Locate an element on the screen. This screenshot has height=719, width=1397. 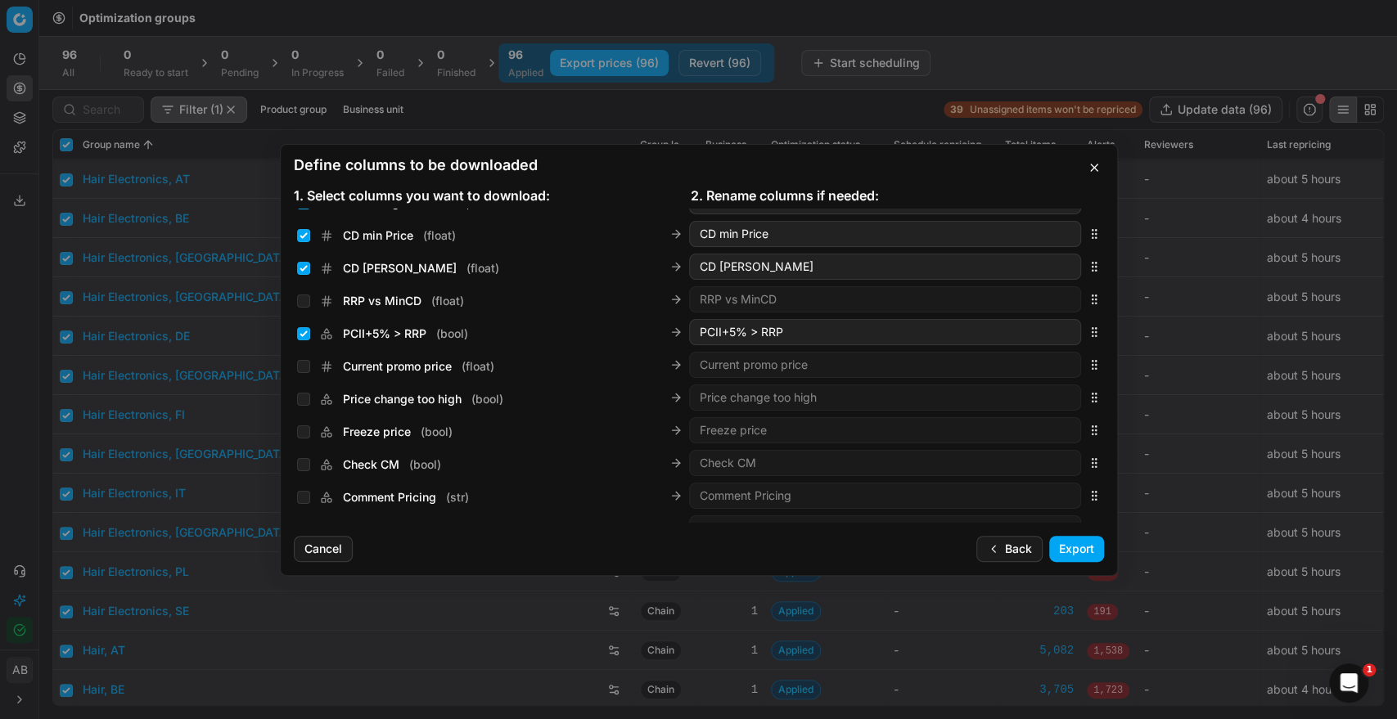
div: 2. Rename columns if needed: is located at coordinates (889, 196).